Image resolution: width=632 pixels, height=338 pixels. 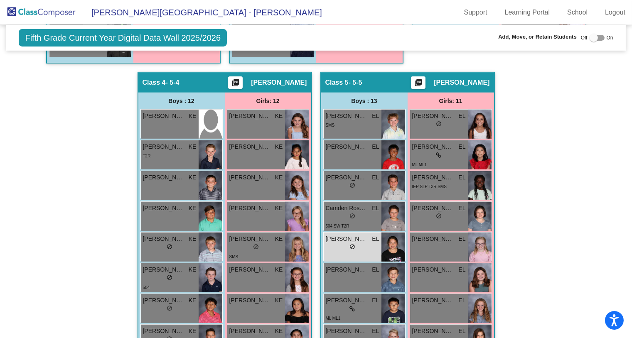 I want to click on span: Fifth Grade Current Year Digital Data Wall 2025/2026, so click(x=123, y=38).